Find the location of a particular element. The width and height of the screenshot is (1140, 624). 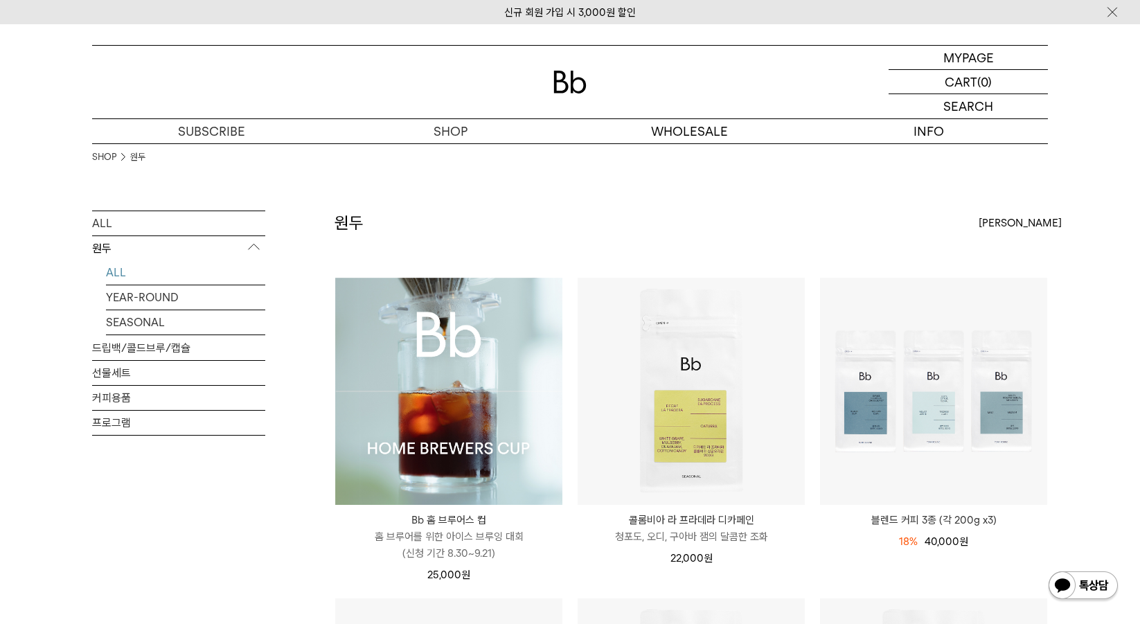

p: SHOP is located at coordinates (450, 131).